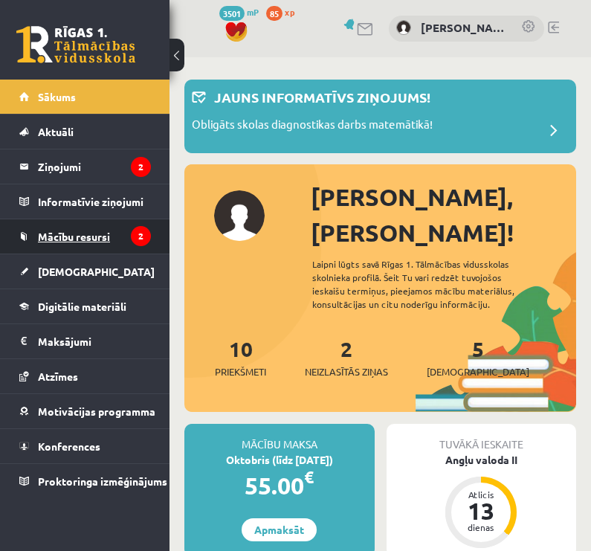 The width and height of the screenshot is (591, 551). What do you see at coordinates (85, 481) in the screenshot?
I see `a: Proktoringa izmēģinājums` at bounding box center [85, 481].